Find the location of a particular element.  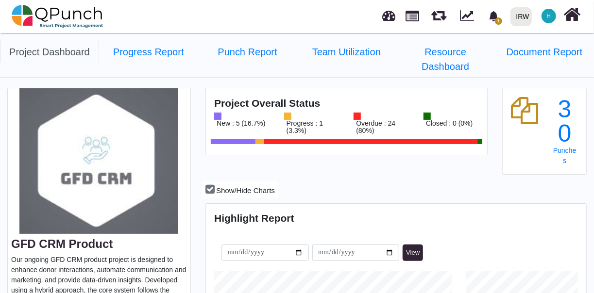

div: IRW is located at coordinates (522, 17).